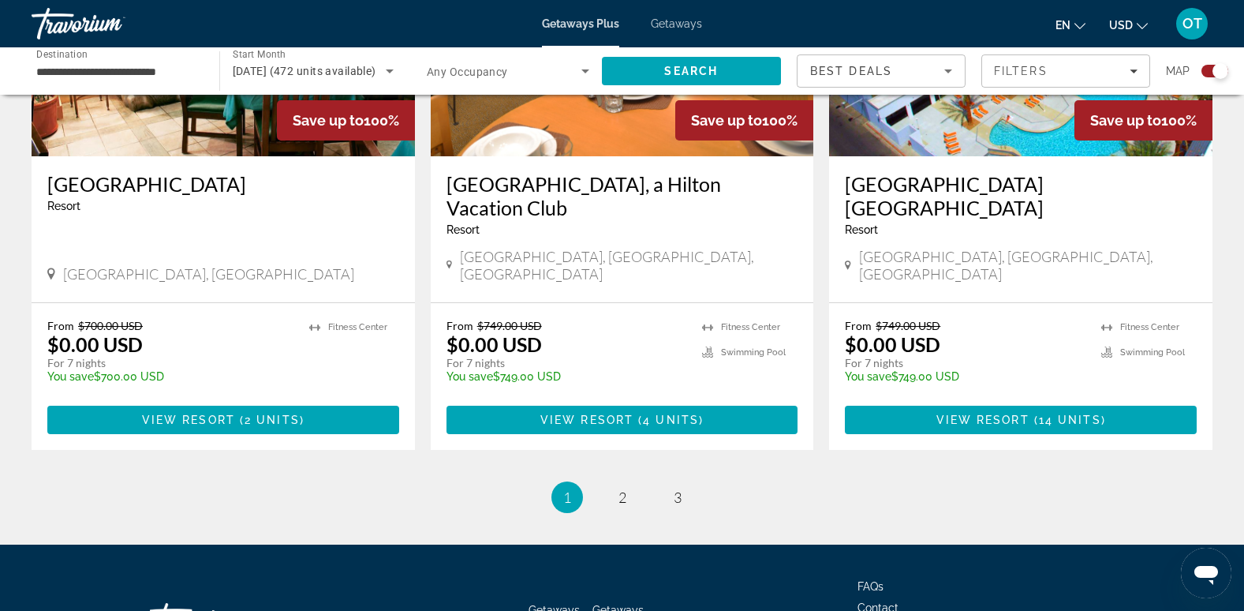  What do you see at coordinates (1070, 420) in the screenshot?
I see `span: 14 units` at bounding box center [1070, 420].